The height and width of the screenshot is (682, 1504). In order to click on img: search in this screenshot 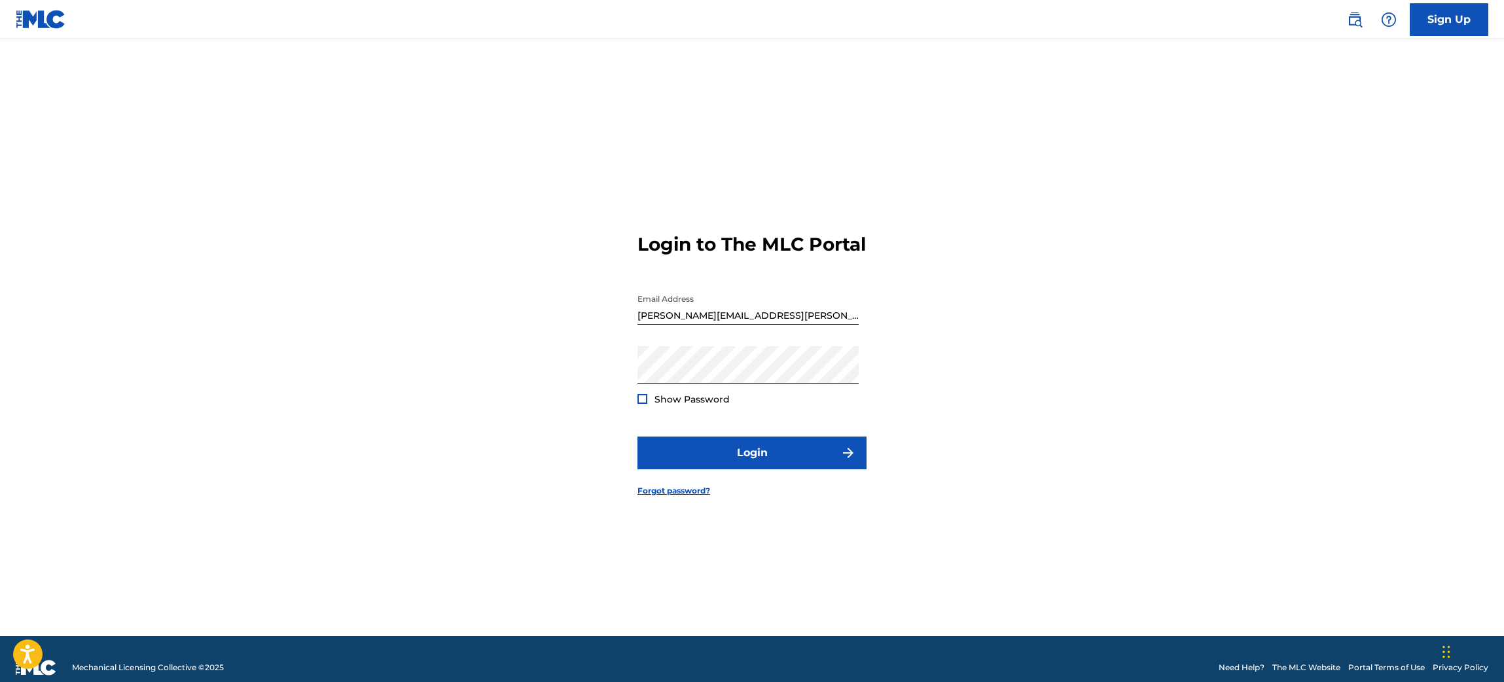, I will do `click(1354, 20)`.